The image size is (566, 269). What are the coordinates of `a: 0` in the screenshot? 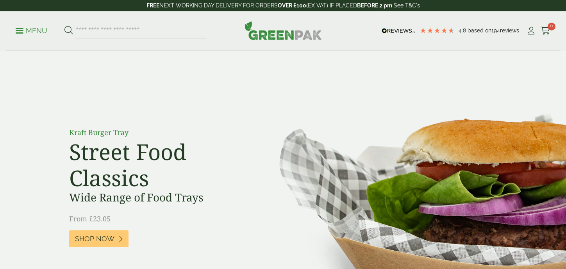 It's located at (545, 31).